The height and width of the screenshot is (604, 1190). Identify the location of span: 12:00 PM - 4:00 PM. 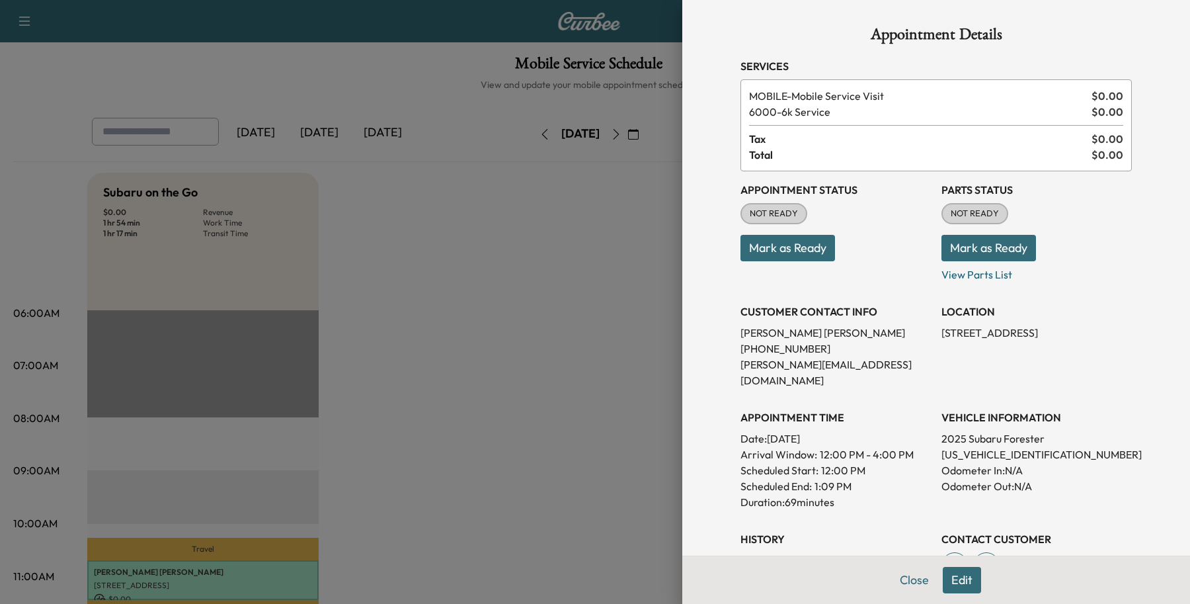
(867, 454).